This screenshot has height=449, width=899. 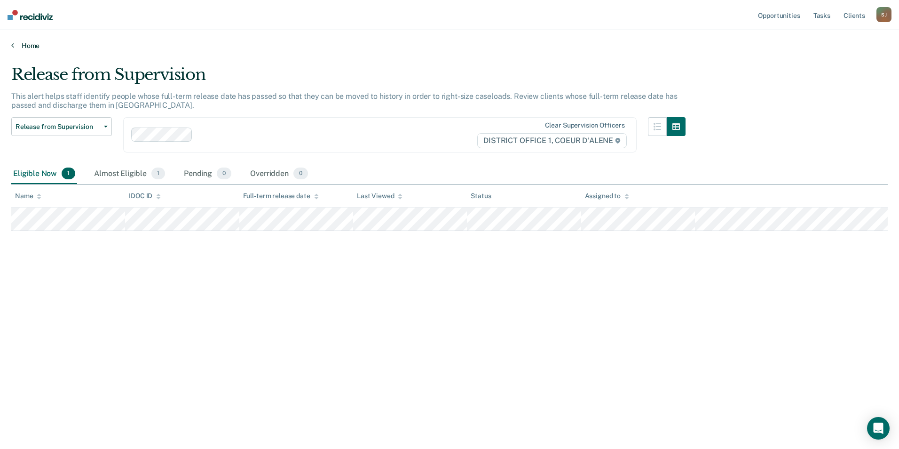 What do you see at coordinates (349, 78) in the screenshot?
I see `div: Release from Supervision` at bounding box center [349, 78].